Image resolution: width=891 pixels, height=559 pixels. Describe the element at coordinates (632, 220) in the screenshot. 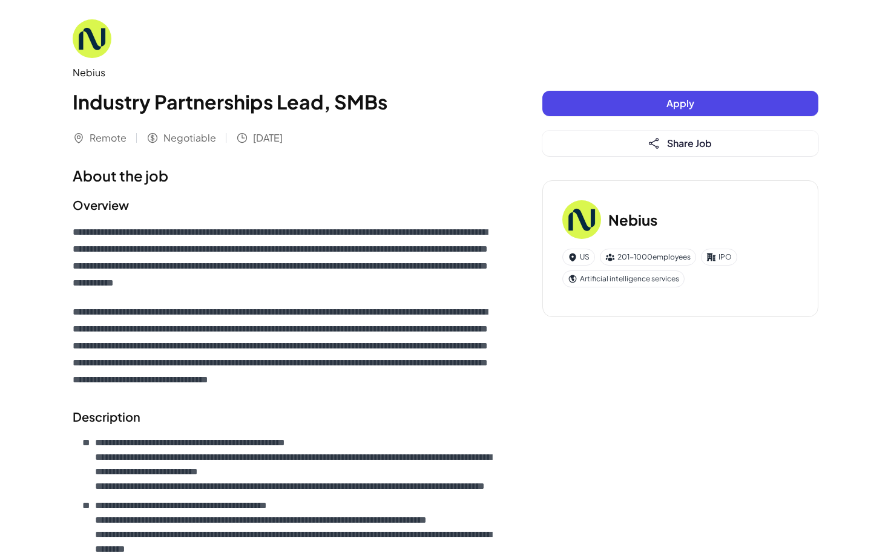

I see `h3: Nebius` at that location.